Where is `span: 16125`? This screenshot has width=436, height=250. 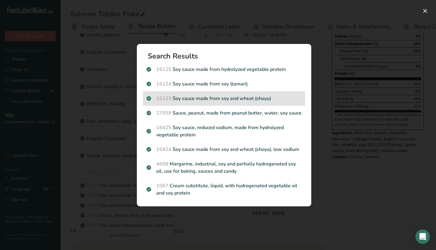
span: 16125 is located at coordinates (164, 69).